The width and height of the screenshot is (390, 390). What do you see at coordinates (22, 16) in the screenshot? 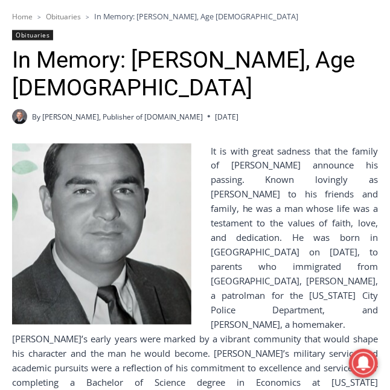
I see `a: Home` at bounding box center [22, 16].